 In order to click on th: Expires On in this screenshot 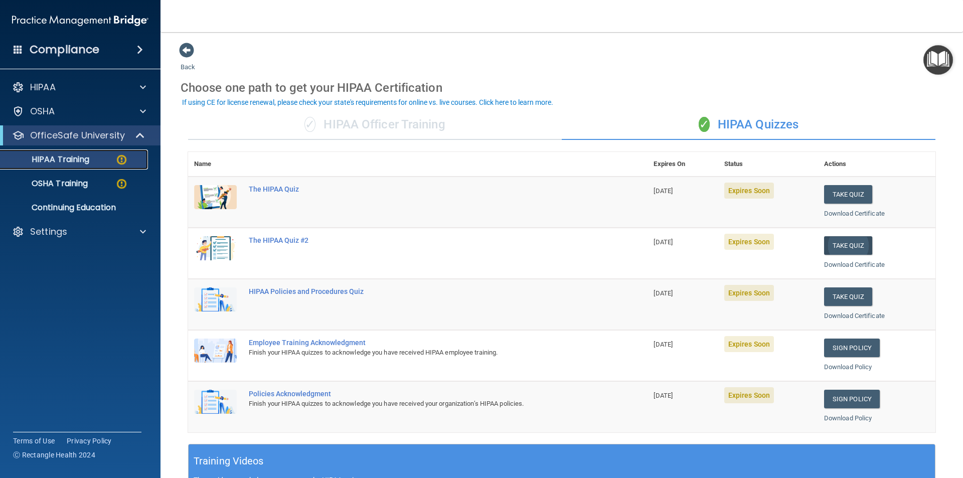, I will do `click(682, 164)`.